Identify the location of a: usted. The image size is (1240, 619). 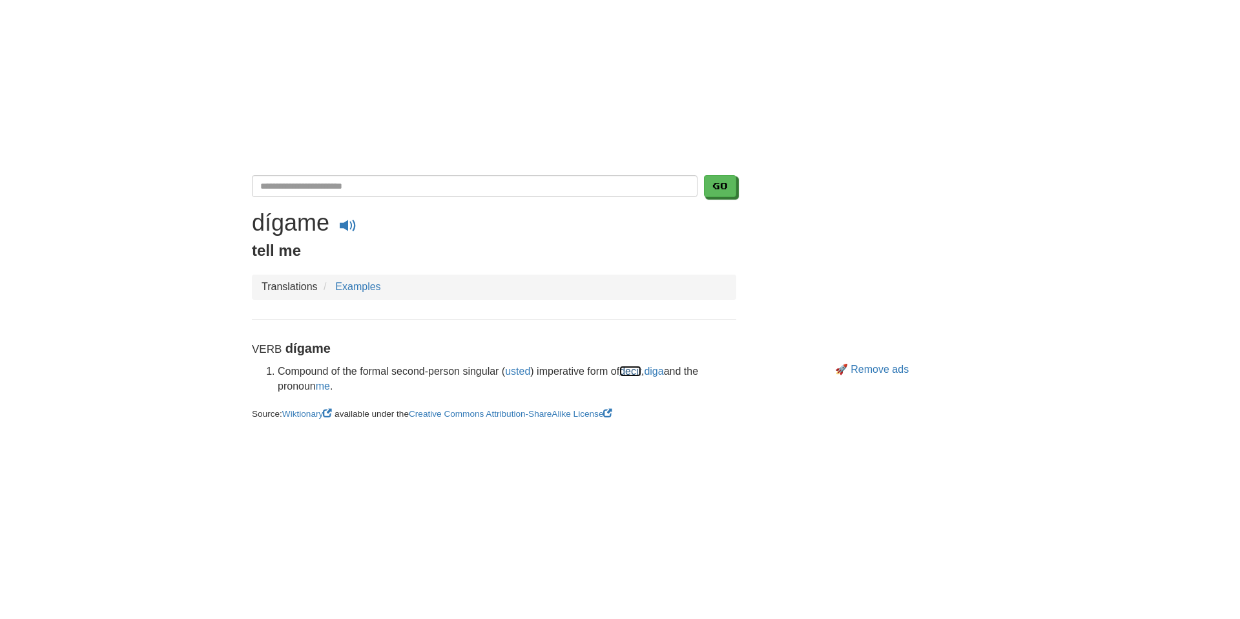
(517, 371).